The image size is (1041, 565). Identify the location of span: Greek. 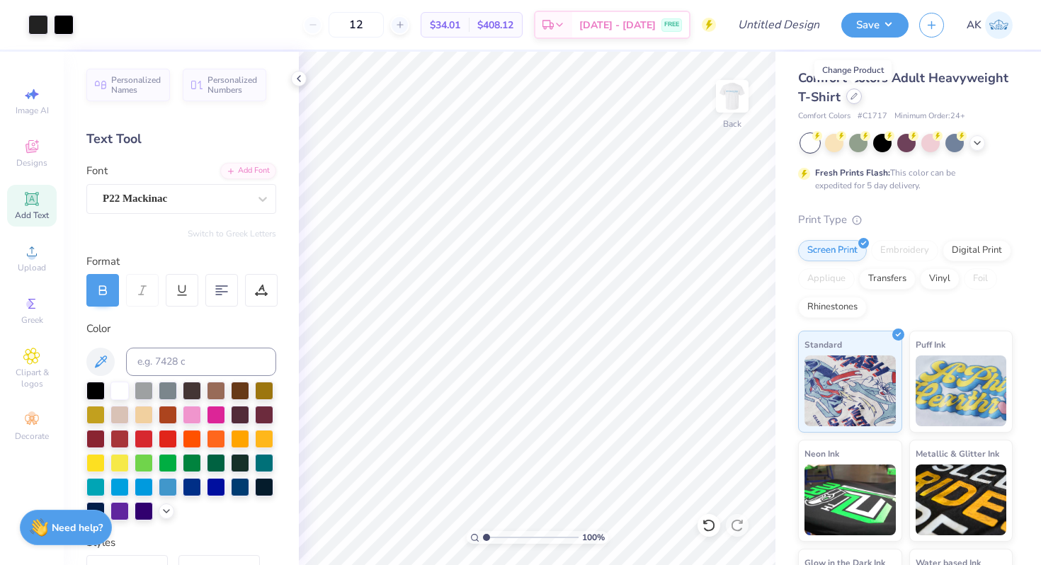
(32, 320).